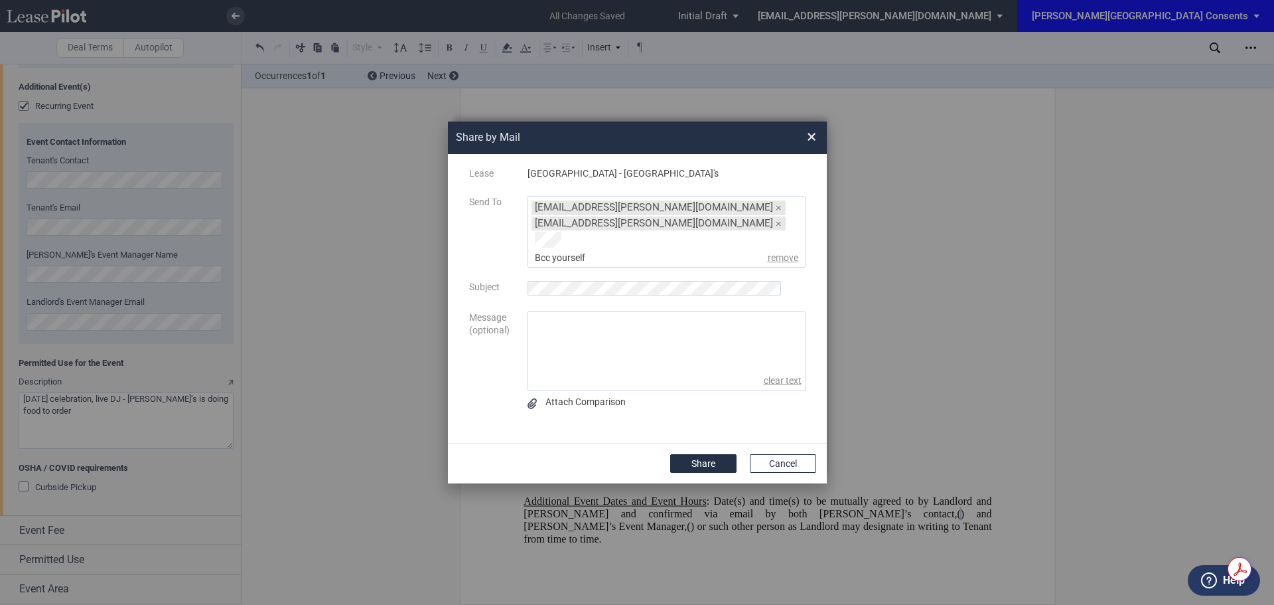 The image size is (1274, 605). Describe the element at coordinates (666, 402) in the screenshot. I see `div: Compare` at that location.